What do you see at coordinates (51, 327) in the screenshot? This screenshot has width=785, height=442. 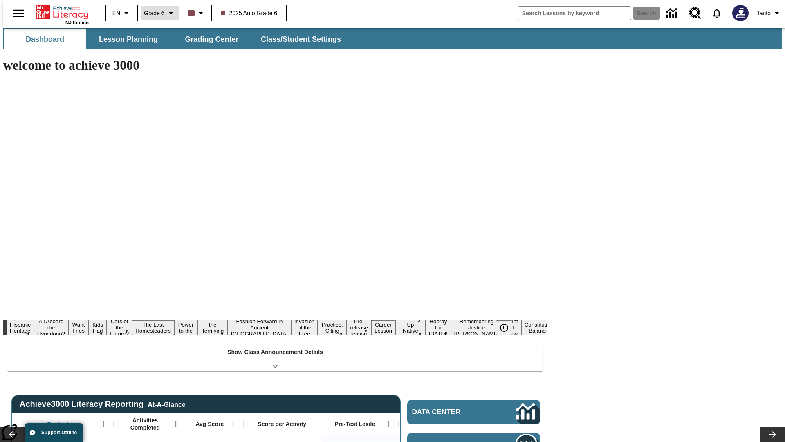 I see `button: Slide 2 All Aboard the Hyperloop?` at bounding box center [51, 327].